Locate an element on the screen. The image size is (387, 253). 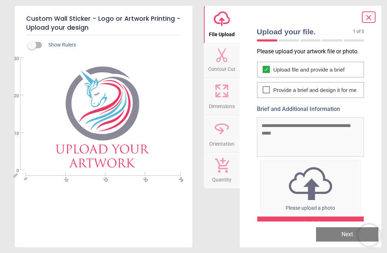
h5: Custom Wall Sticker - Logo or Artwork Printing - Upload your design is located at coordinates (103, 23).